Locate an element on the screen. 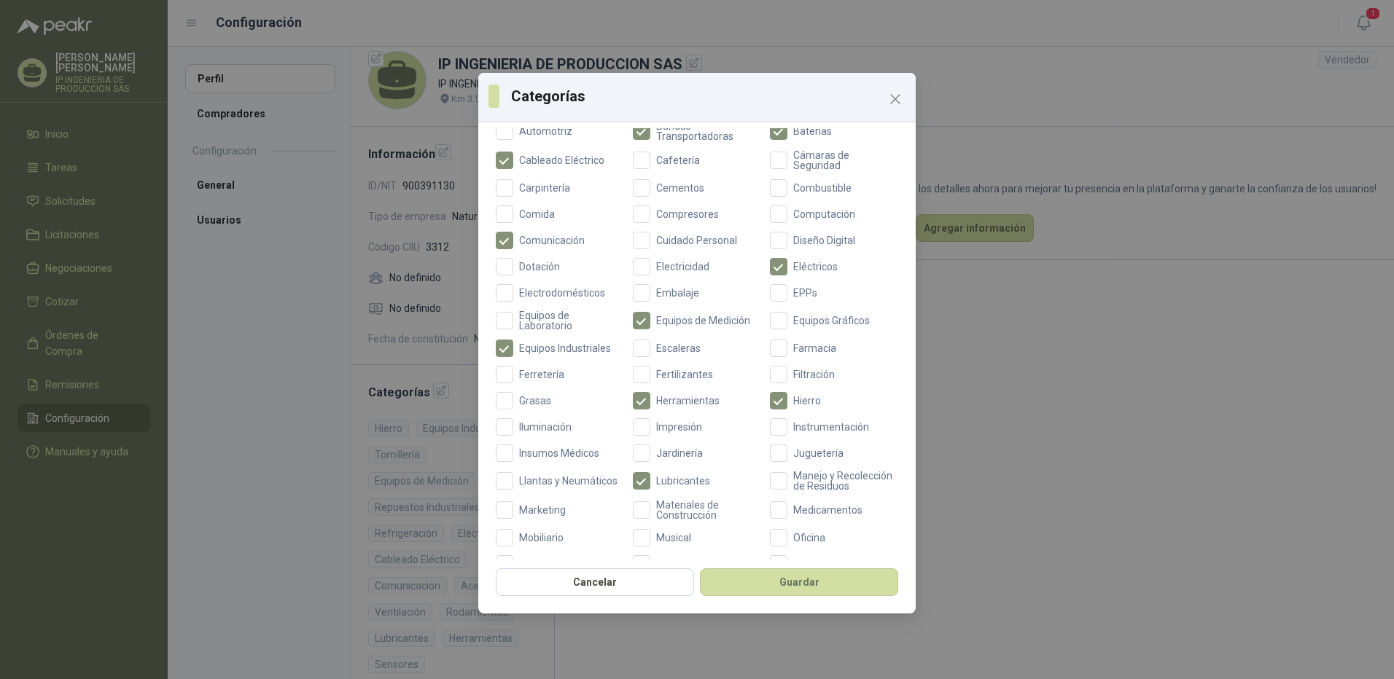  span: Medicamentos is located at coordinates (827, 510).